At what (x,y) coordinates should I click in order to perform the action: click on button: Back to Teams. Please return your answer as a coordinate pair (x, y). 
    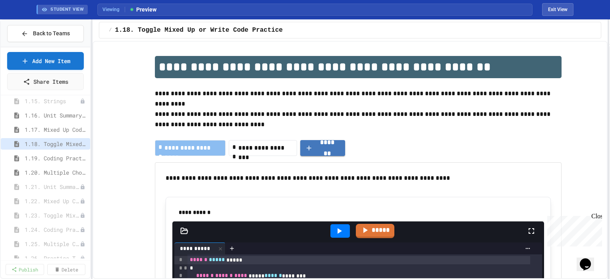
    Looking at the image, I should click on (45, 33).